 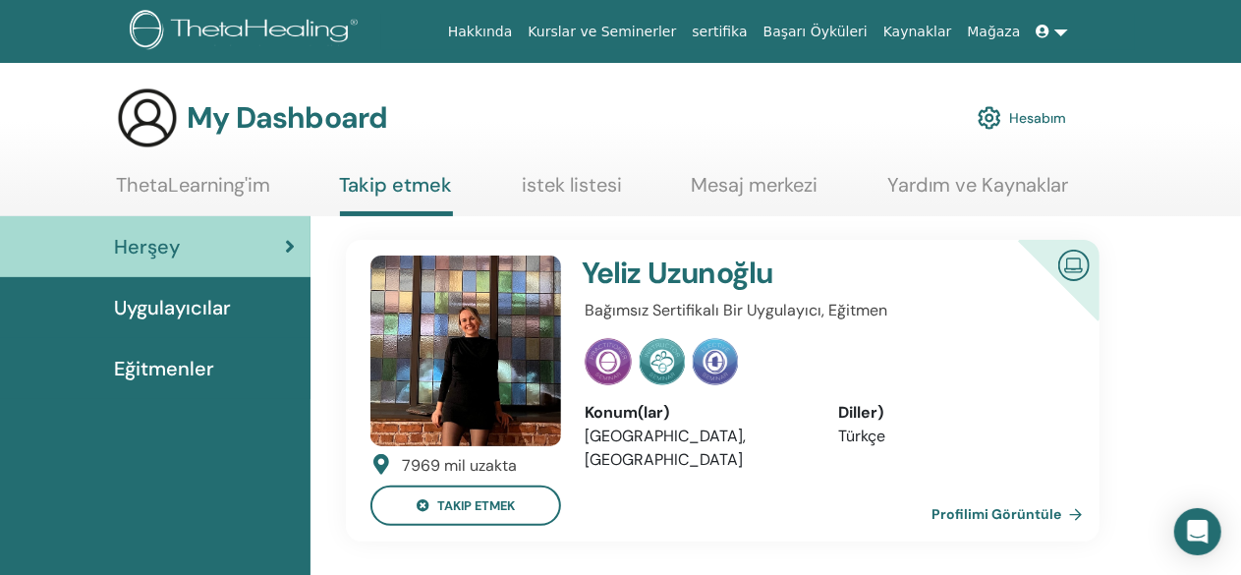 What do you see at coordinates (697, 413) in the screenshot?
I see `div: Konum(lar)` at bounding box center [697, 413].